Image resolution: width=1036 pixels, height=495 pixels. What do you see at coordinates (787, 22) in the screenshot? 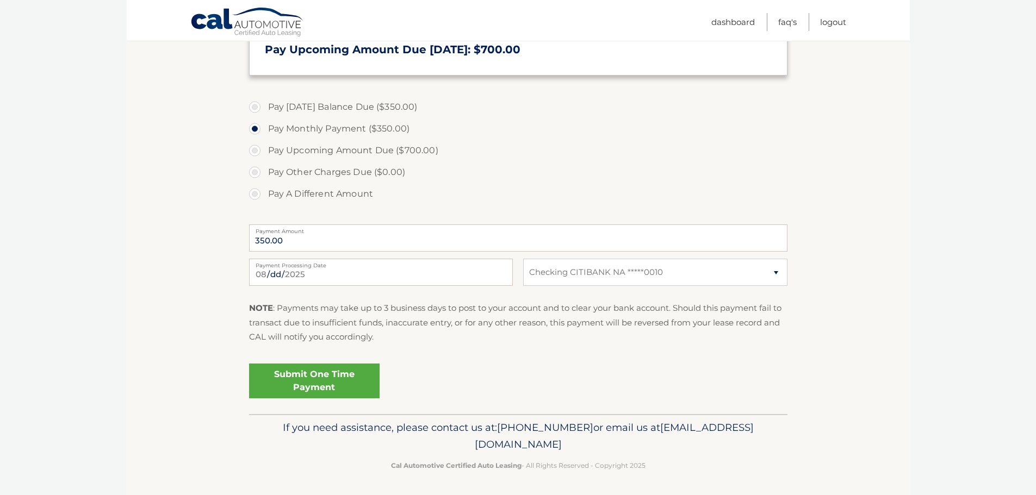
I see `a: FAQ's` at bounding box center [787, 22].